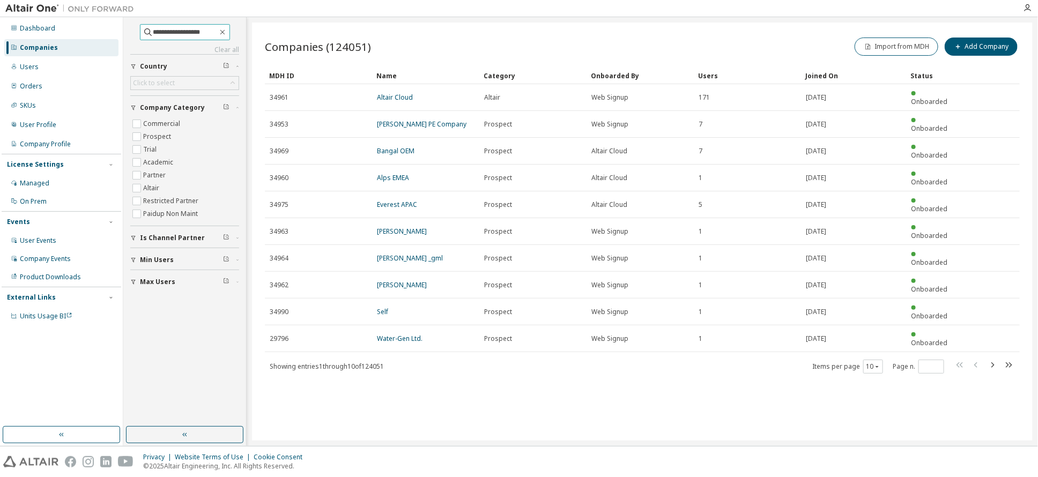  I want to click on div: Companies, so click(39, 48).